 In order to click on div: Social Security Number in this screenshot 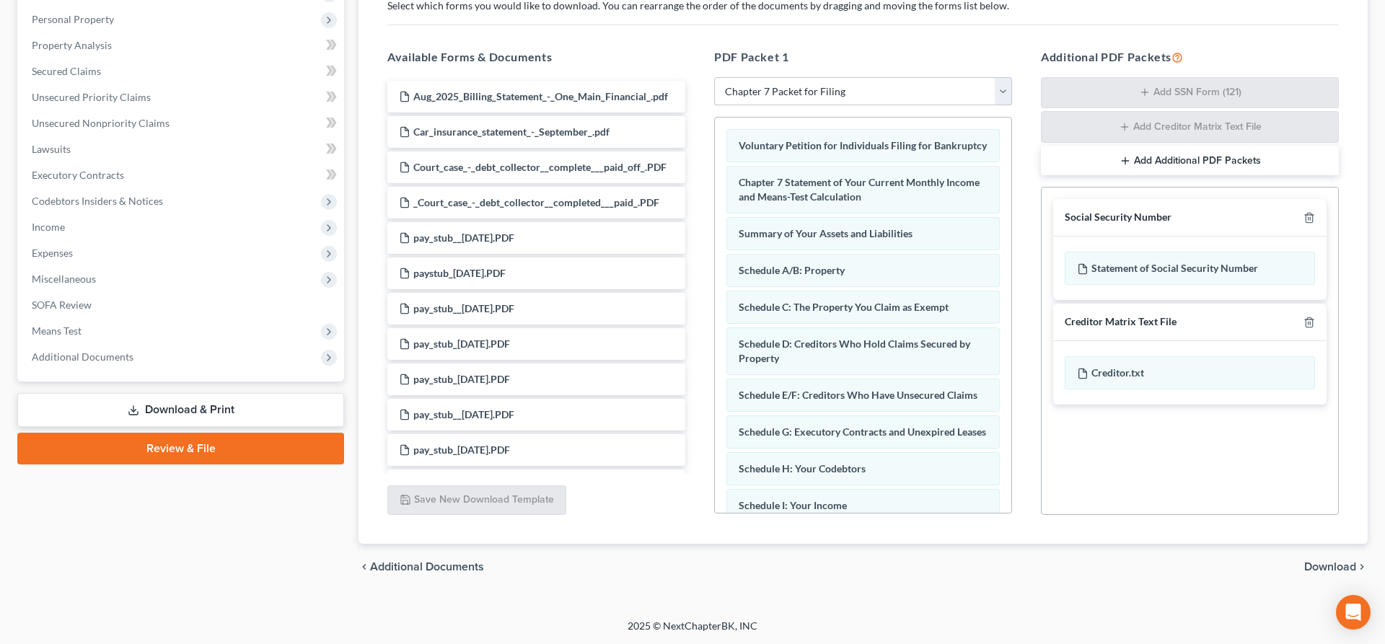, I will do `click(1118, 217)`.